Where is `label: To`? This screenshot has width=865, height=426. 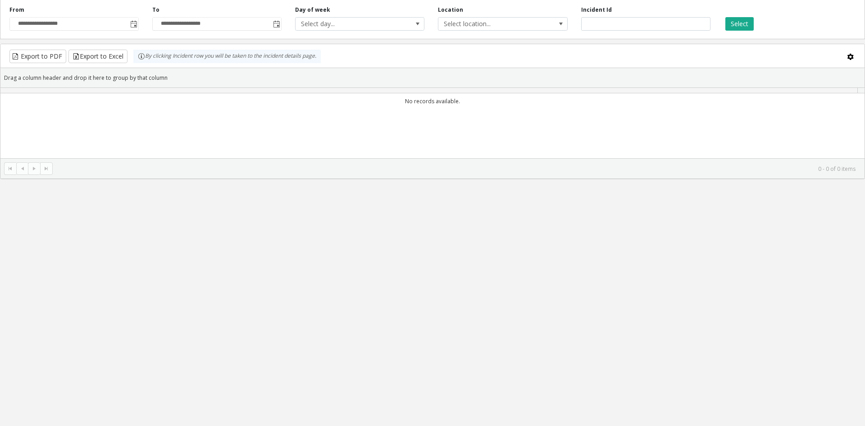
label: To is located at coordinates (156, 10).